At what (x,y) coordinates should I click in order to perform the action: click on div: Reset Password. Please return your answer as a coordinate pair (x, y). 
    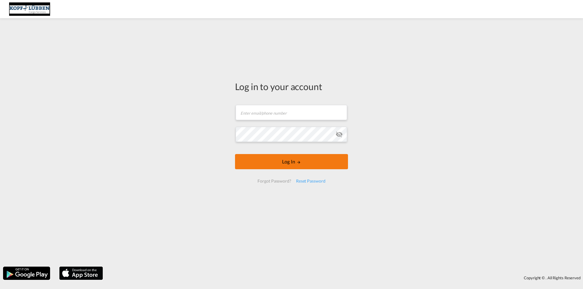
    Looking at the image, I should click on (310, 181).